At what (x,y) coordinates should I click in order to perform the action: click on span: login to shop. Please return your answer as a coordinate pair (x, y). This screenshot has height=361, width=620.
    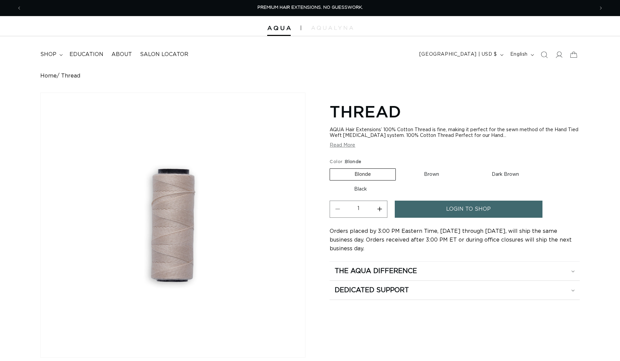
    Looking at the image, I should click on (469, 209).